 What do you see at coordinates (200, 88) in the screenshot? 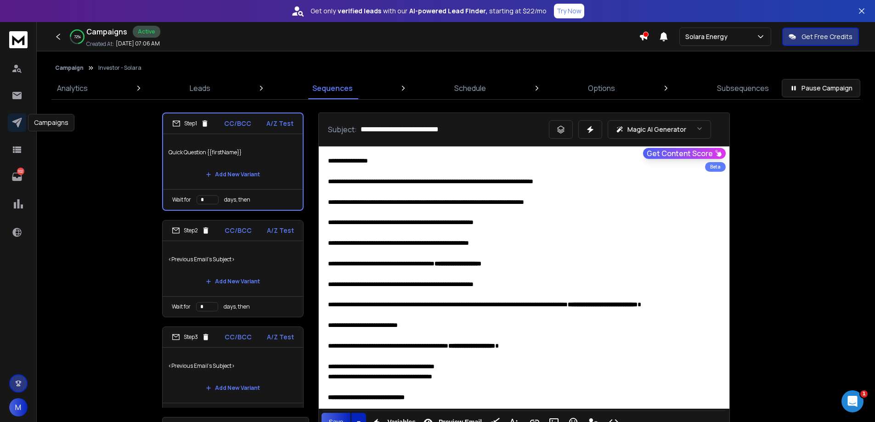
I see `p: Leads` at bounding box center [200, 88].